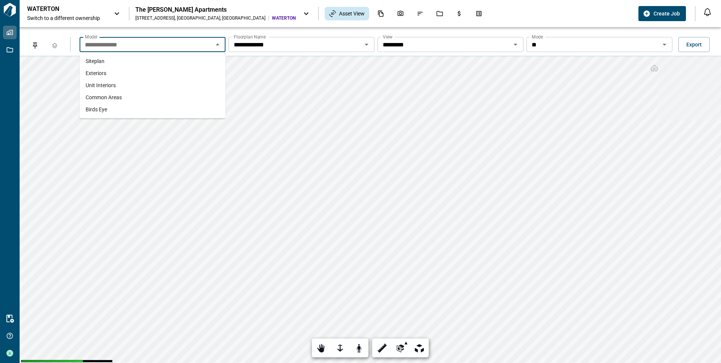 Image resolution: width=721 pixels, height=363 pixels. I want to click on div: Documents, so click(381, 14).